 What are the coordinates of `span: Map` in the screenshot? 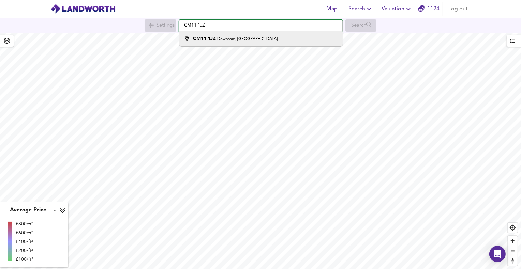 It's located at (332, 9).